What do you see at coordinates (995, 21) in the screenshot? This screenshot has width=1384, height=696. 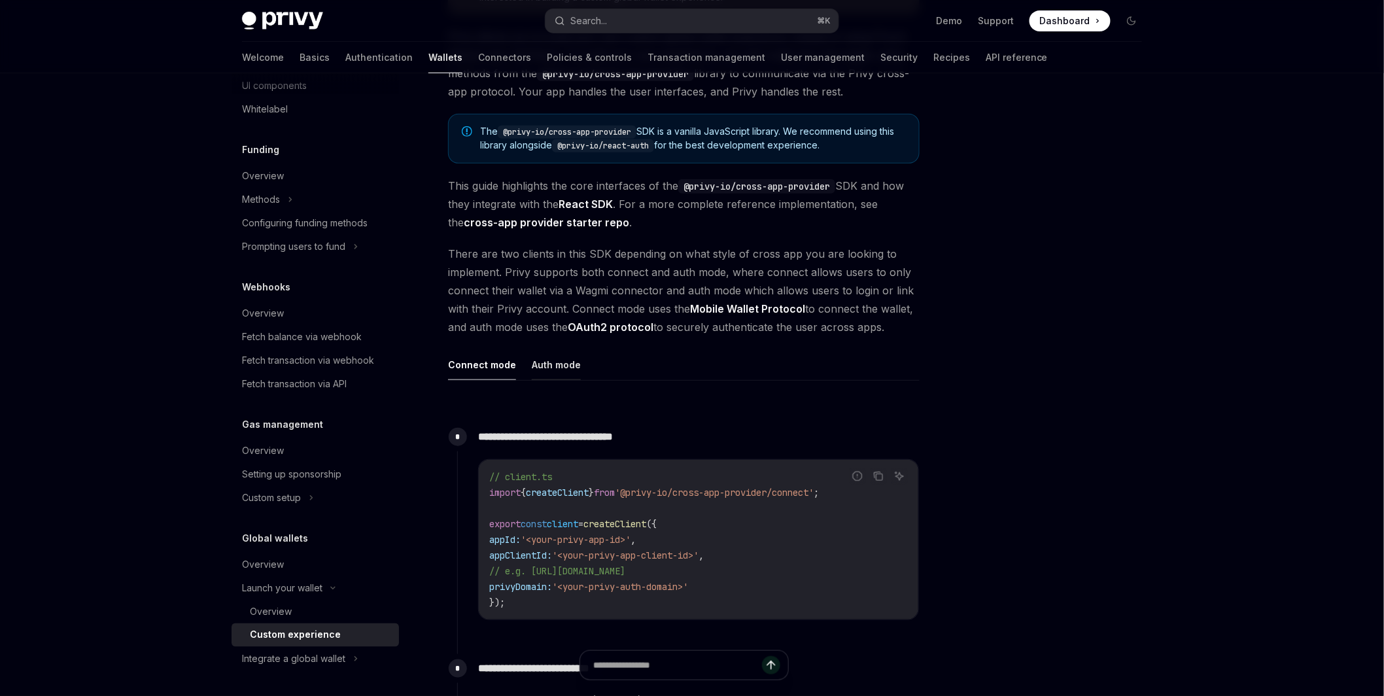 I see `a: Support` at bounding box center [995, 21].